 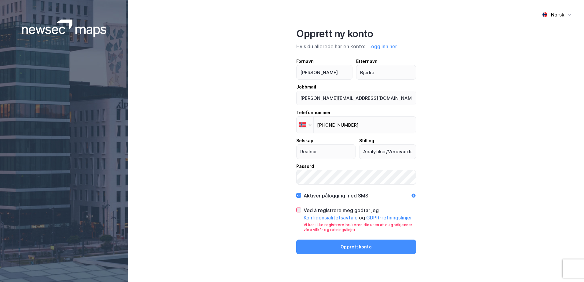 I want to click on div: Norway: + 47, so click(x=305, y=125).